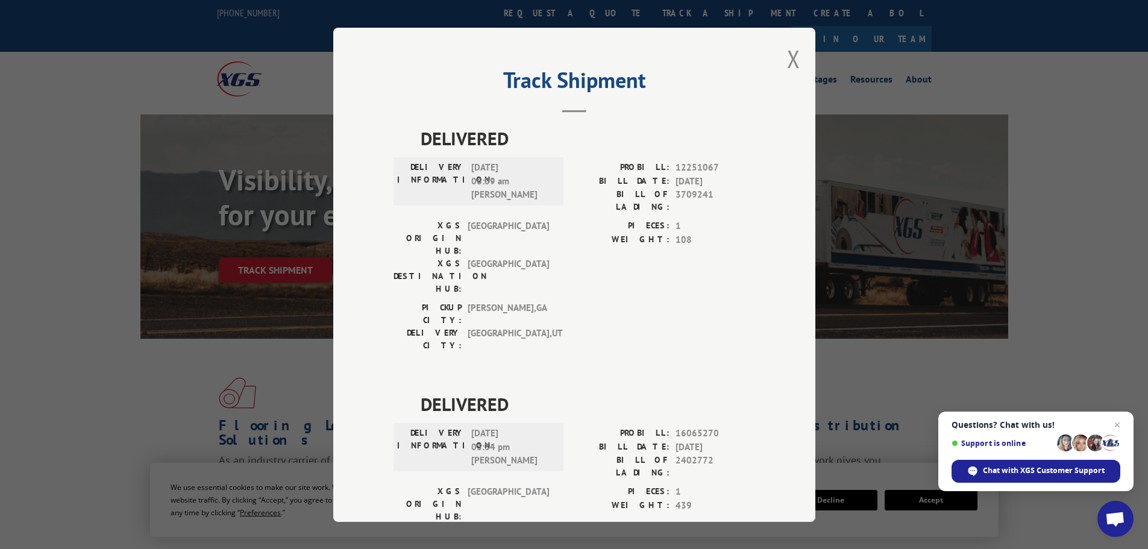 The image size is (1148, 549). I want to click on span: Close chat, so click(1118, 425).